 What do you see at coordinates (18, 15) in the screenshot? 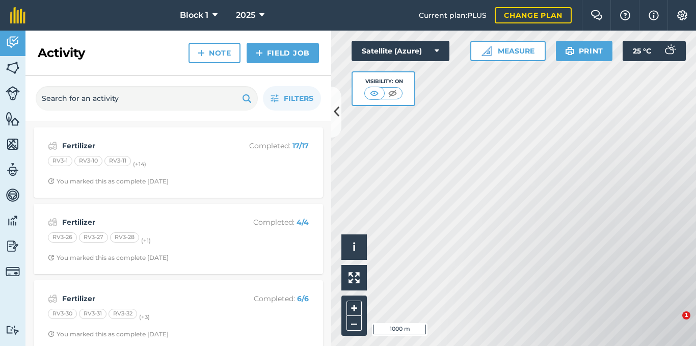
I see `img: fieldmargin Logo` at bounding box center [18, 15].